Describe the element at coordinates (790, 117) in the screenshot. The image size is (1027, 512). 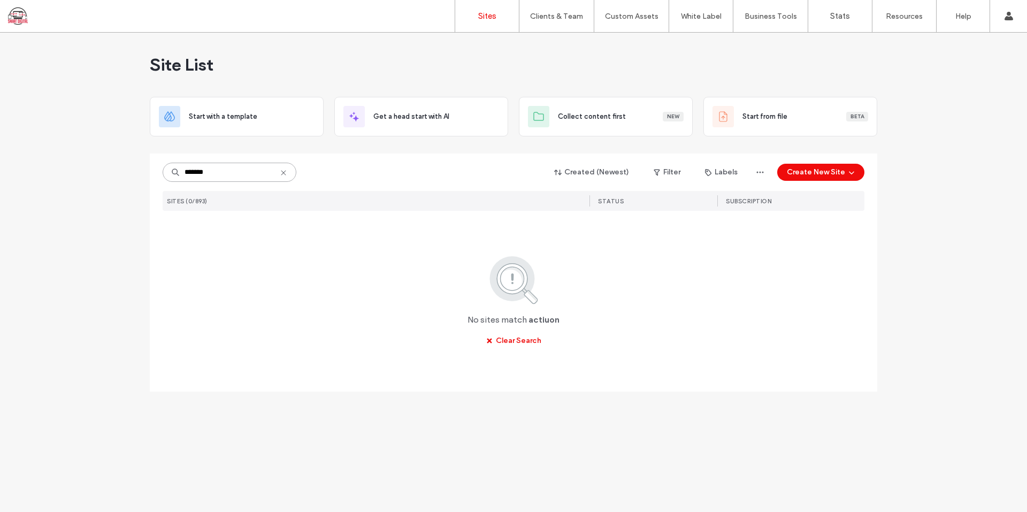
I see `div: Start from fileBeta` at that location.